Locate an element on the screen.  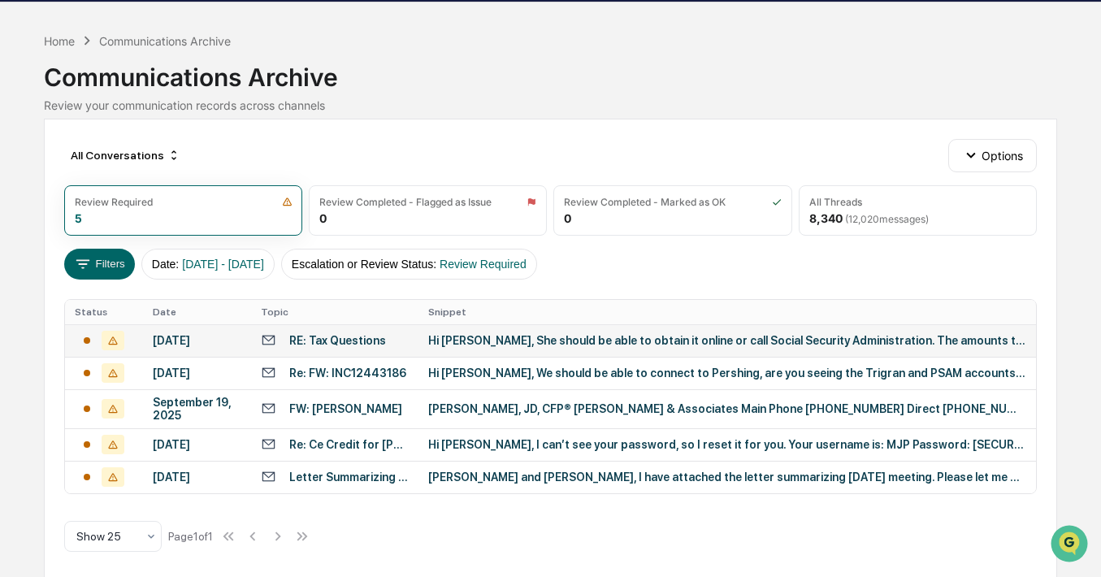
div: Review Required is located at coordinates (114, 202).